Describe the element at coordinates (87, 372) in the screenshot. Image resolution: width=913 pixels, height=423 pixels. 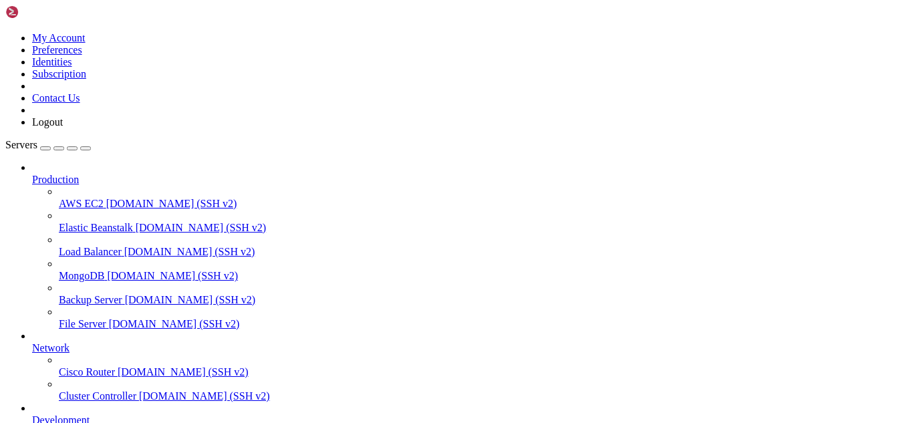
I see `span: Cisco Router` at that location.